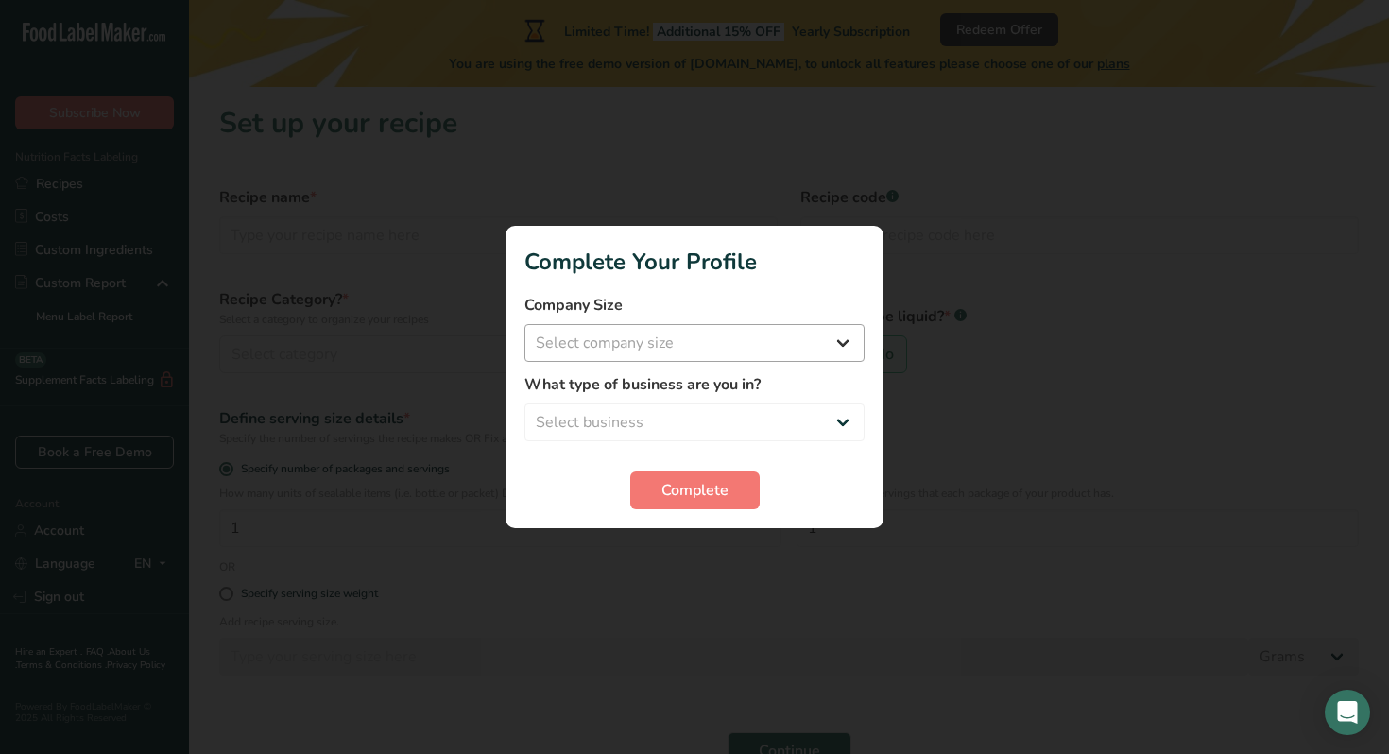 The height and width of the screenshot is (754, 1389). I want to click on label: Company Size, so click(694, 305).